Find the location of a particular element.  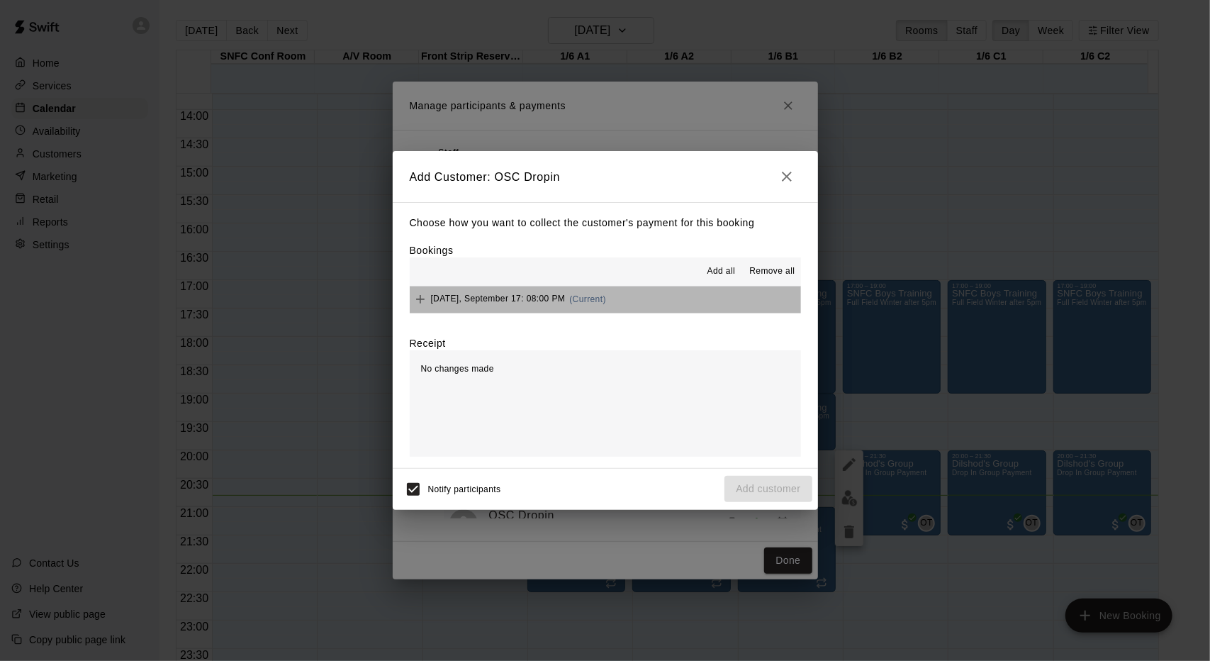

label: Receipt is located at coordinates (427, 343).